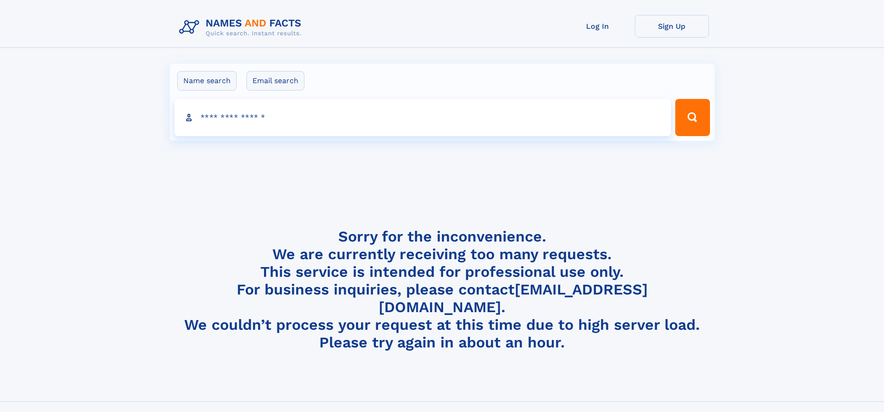 This screenshot has width=884, height=412. What do you see at coordinates (672, 26) in the screenshot?
I see `a: Sign Up` at bounding box center [672, 26].